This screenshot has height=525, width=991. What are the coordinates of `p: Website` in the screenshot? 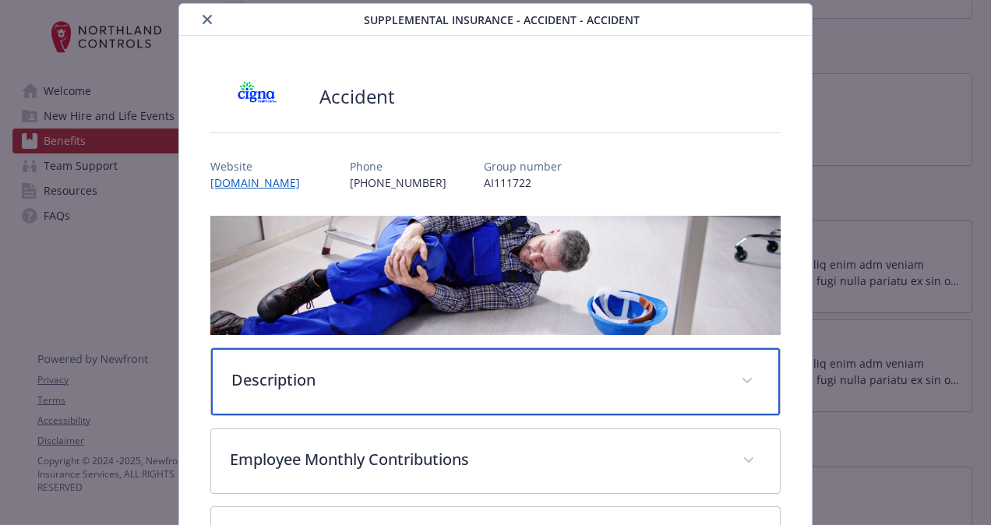 It's located at (261, 166).